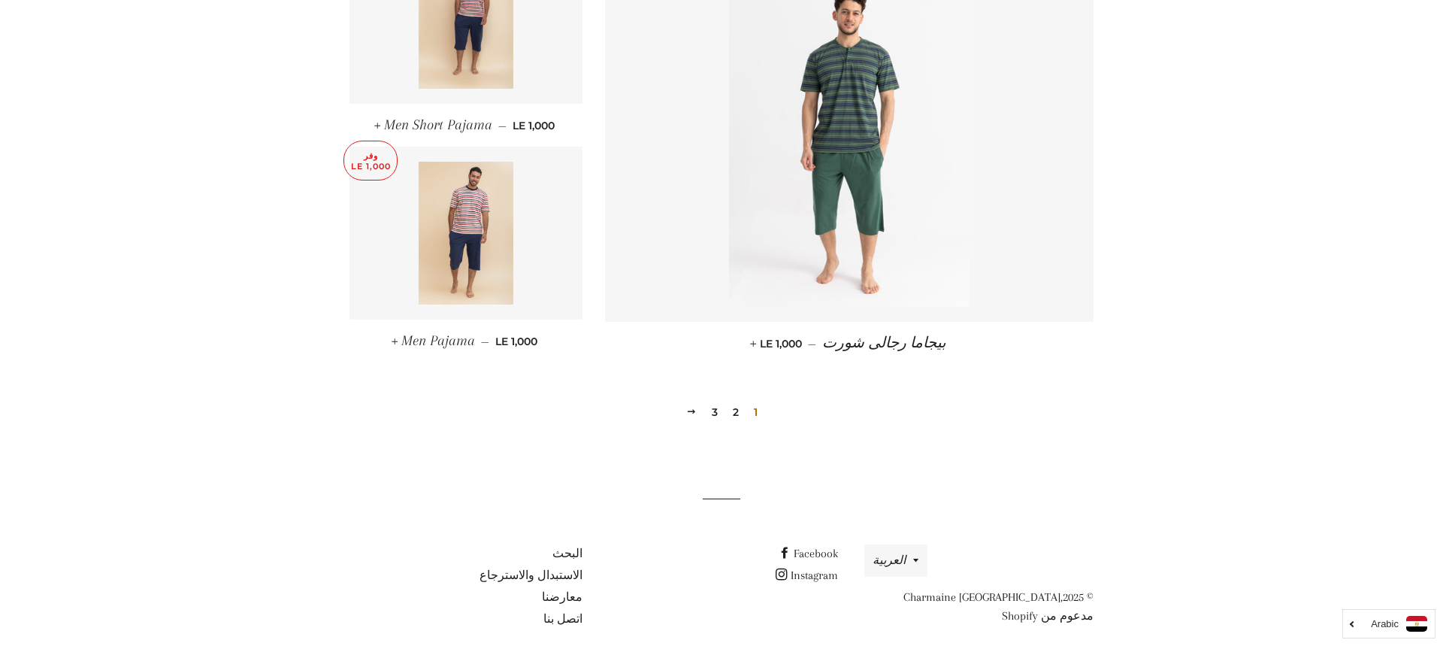  What do you see at coordinates (438, 125) in the screenshot?
I see `span: Men Short Pajama` at bounding box center [438, 125].